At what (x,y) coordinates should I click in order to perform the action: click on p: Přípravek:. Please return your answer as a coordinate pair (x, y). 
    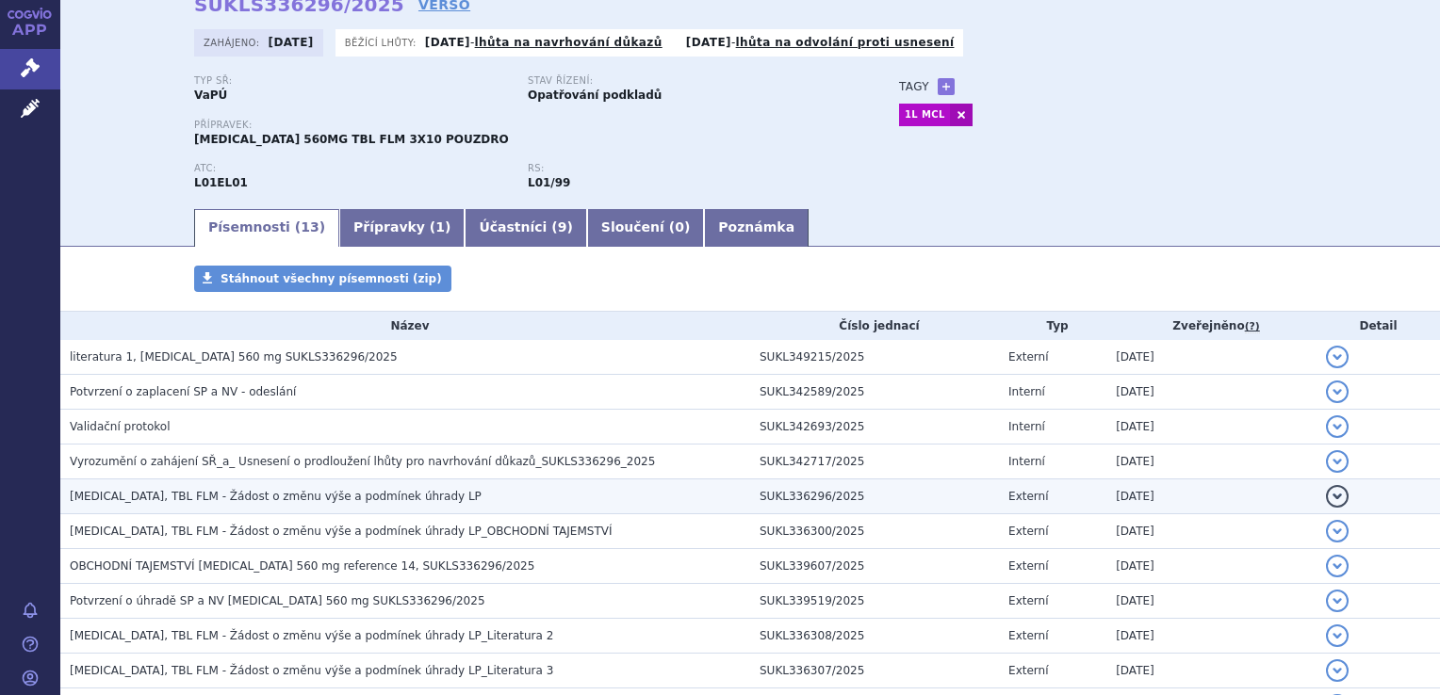
    Looking at the image, I should click on (528, 125).